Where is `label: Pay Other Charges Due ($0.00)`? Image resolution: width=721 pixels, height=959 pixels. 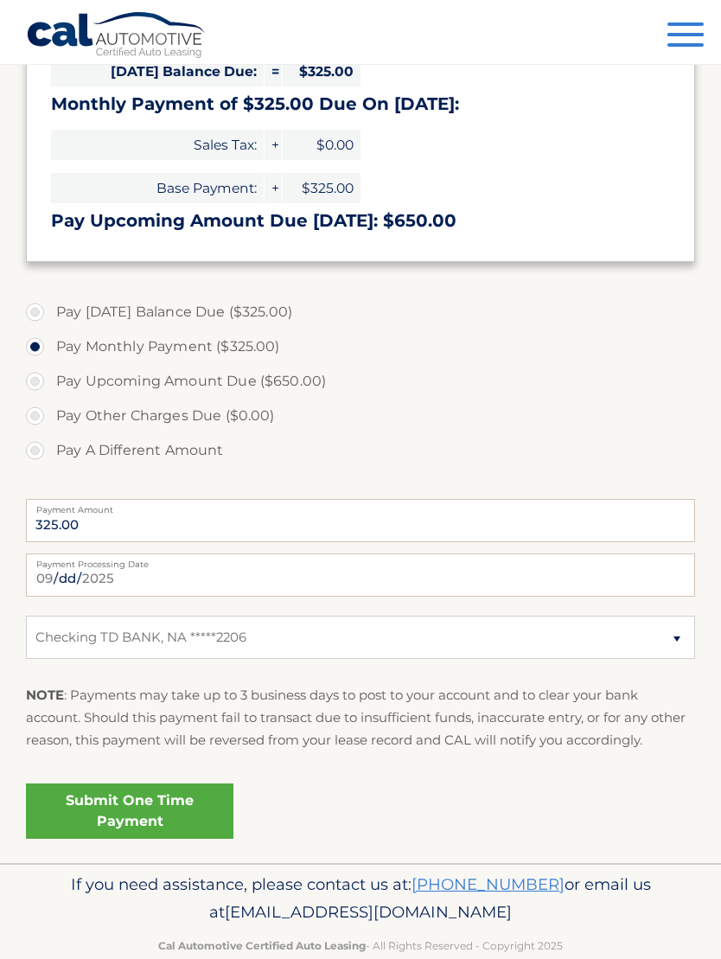
label: Pay Other Charges Due ($0.00) is located at coordinates (360, 416).